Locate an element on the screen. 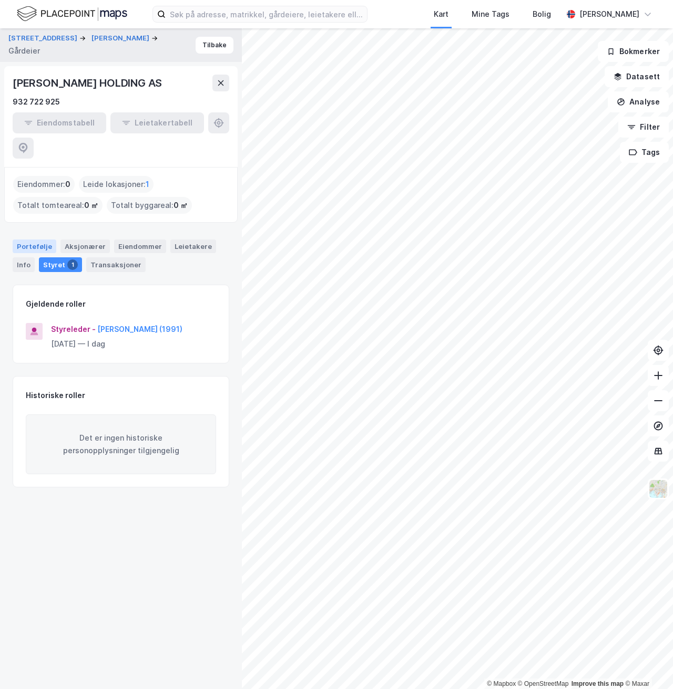 The width and height of the screenshot is (673, 689). input: Søk på adresse, matrikkel, gårdeiere, leietakere eller personer is located at coordinates (266, 14).